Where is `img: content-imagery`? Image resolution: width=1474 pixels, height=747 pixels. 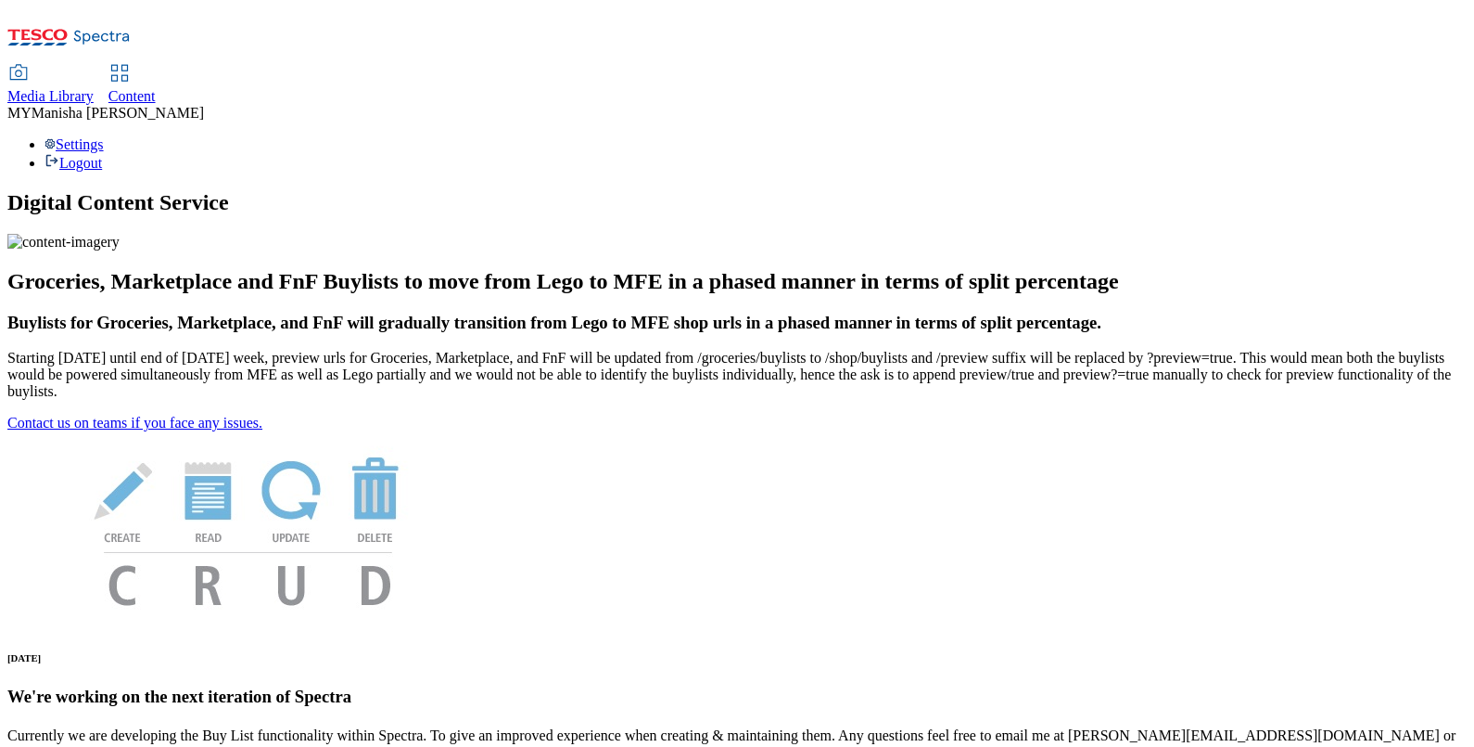 img: content-imagery is located at coordinates (63, 242).